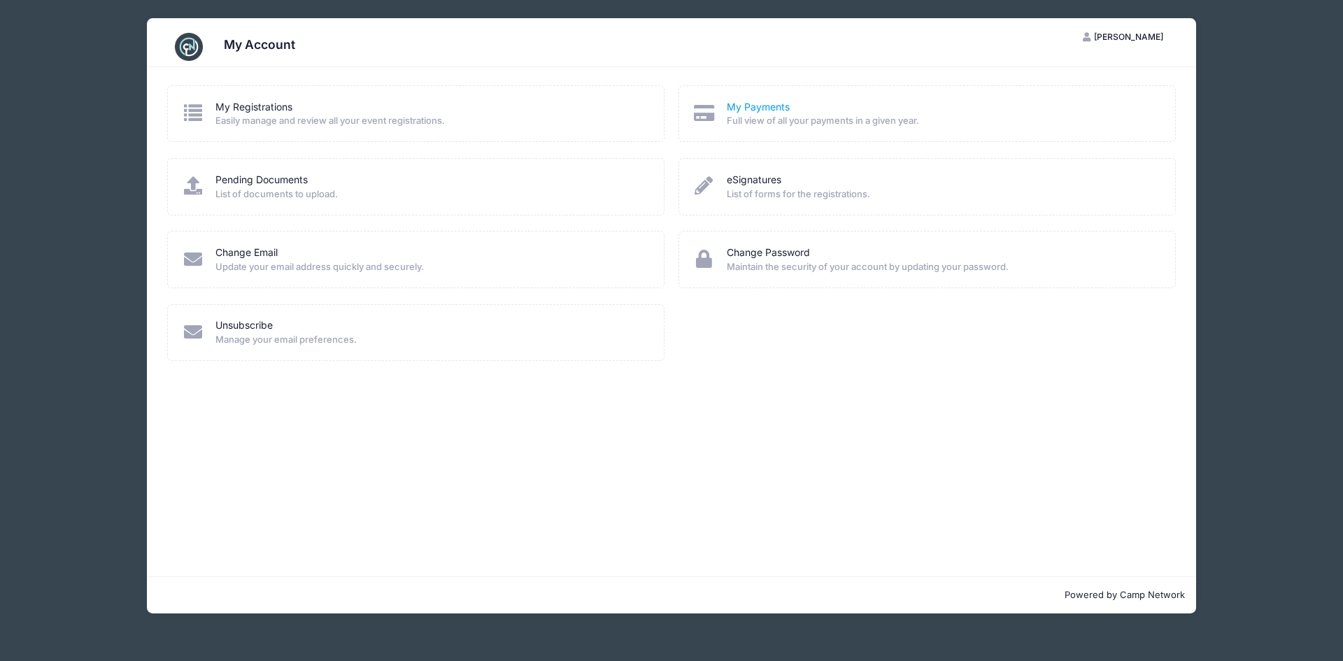 This screenshot has height=661, width=1343. Describe the element at coordinates (941, 267) in the screenshot. I see `span: Maintain the security of your account by updating your password.` at that location.